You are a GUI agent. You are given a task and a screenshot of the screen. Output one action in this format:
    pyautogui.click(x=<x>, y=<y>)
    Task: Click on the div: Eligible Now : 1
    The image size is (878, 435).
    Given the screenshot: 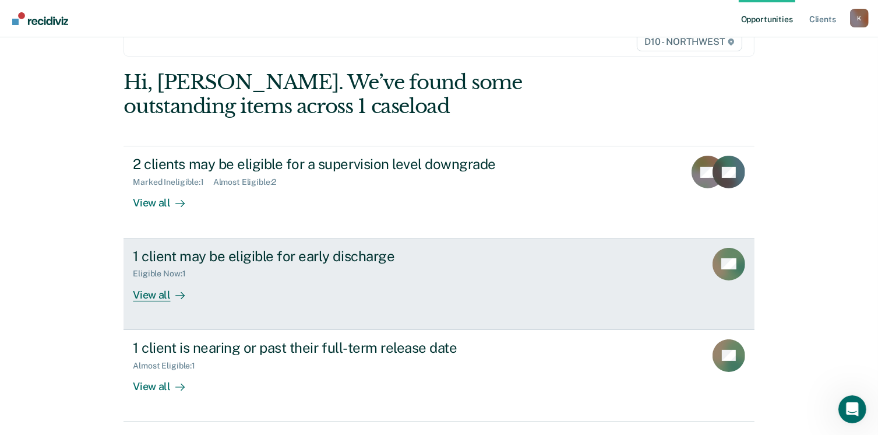 What is the action you would take?
    pyautogui.click(x=164, y=273)
    